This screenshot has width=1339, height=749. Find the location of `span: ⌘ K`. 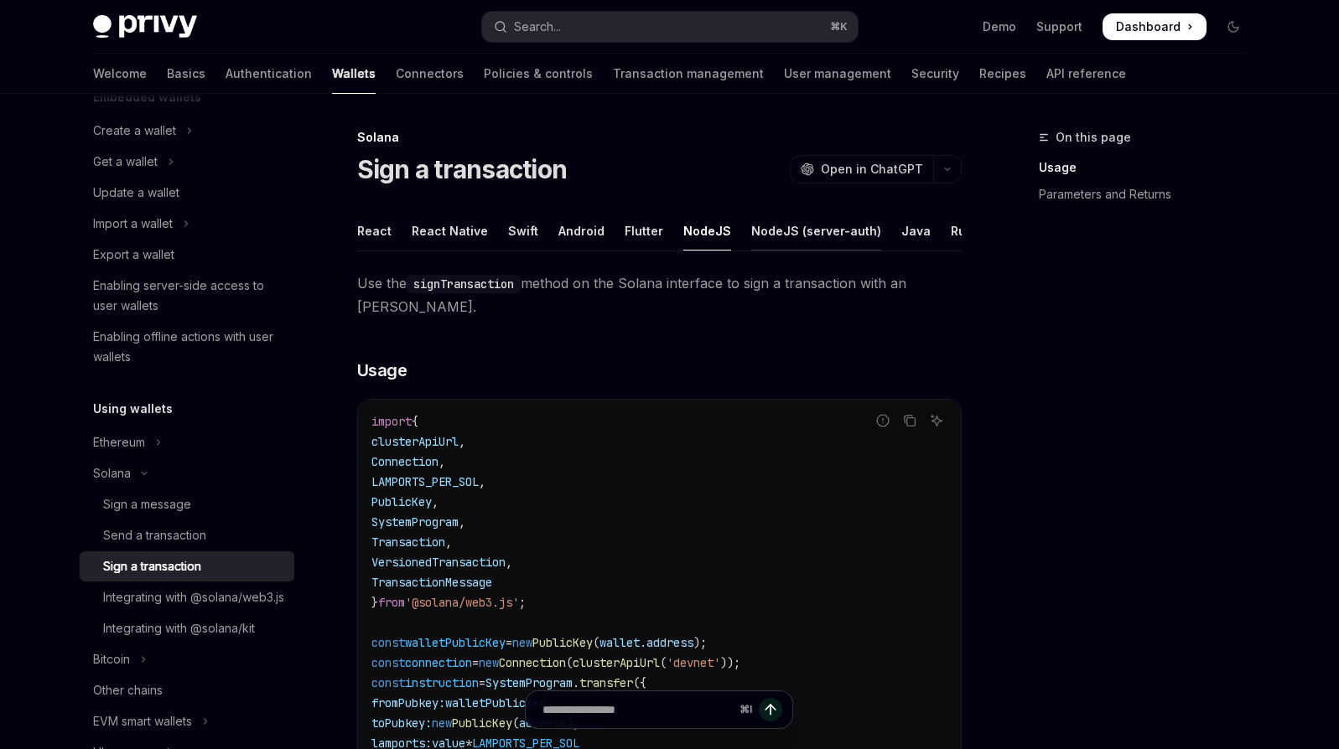

span: ⌘ K is located at coordinates (838, 27).